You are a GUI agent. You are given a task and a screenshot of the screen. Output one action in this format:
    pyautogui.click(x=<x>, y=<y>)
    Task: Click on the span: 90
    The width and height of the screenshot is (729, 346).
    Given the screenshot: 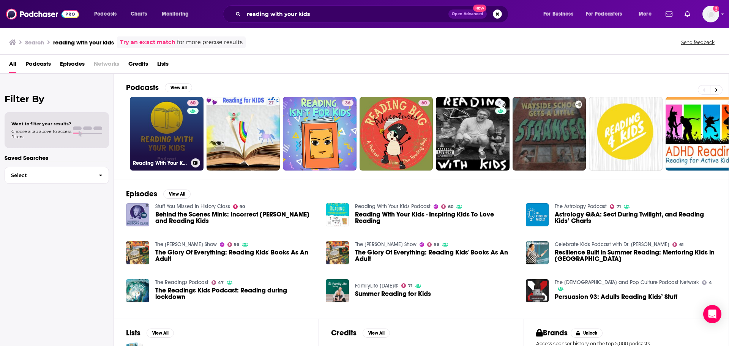 What is the action you would take?
    pyautogui.click(x=242, y=207)
    